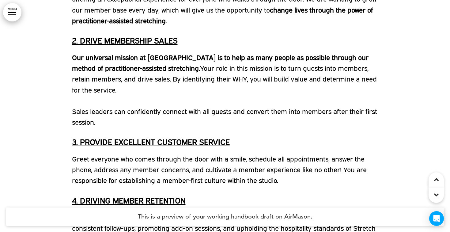 The image size is (450, 232). Describe the element at coordinates (125, 40) in the screenshot. I see `strong: 2. Drive Membership Sales` at that location.